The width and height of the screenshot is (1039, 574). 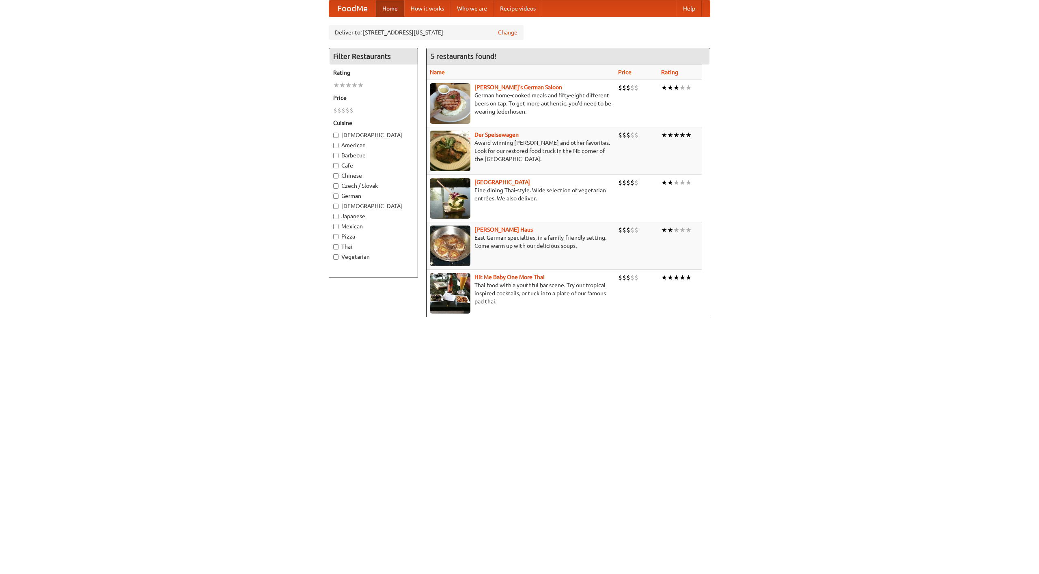 I want to click on a: Help, so click(x=689, y=9).